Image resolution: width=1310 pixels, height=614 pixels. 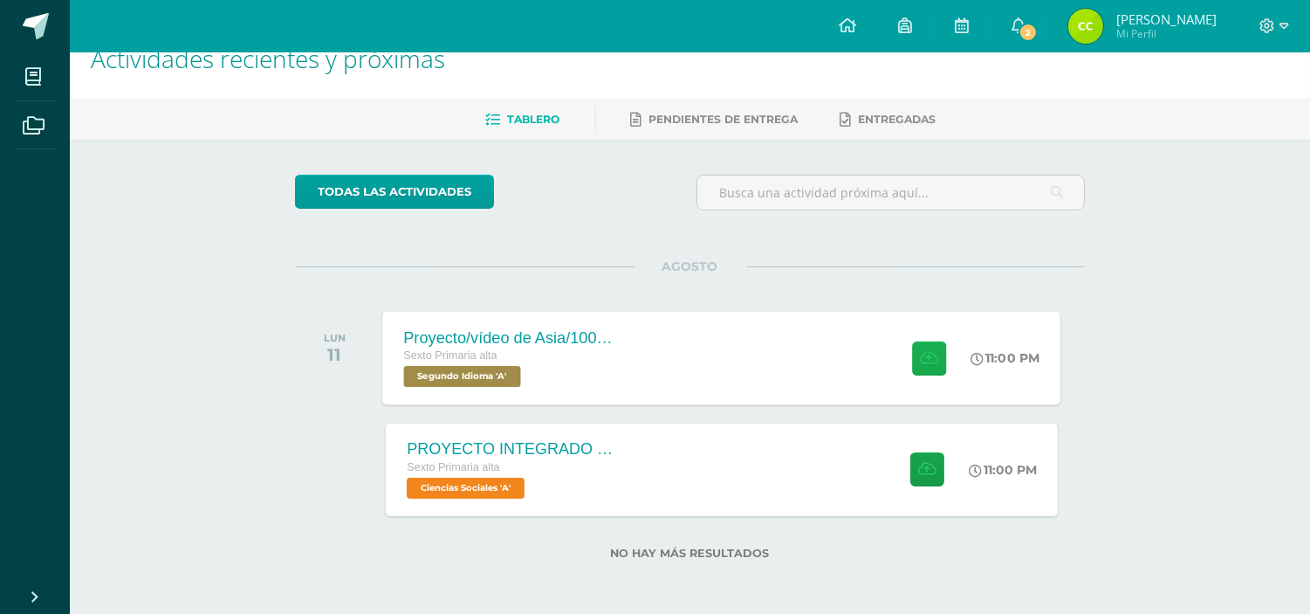 What do you see at coordinates (512, 449) in the screenshot?
I see `div: PROYECTO INTEGRADO DE CIENCIAS SOCIALES Y KAQCHIQUEL, VALOR 30 PUNTOS.` at bounding box center [512, 449].